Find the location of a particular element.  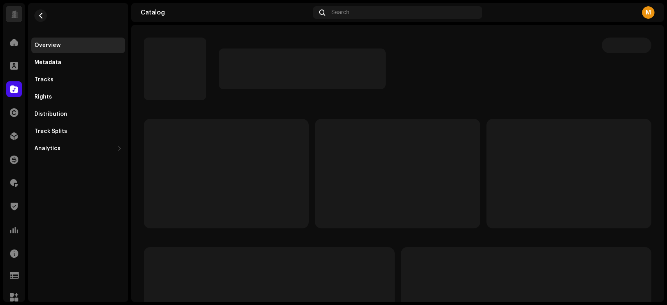

re-m-nav-item: Rights is located at coordinates (78, 97).